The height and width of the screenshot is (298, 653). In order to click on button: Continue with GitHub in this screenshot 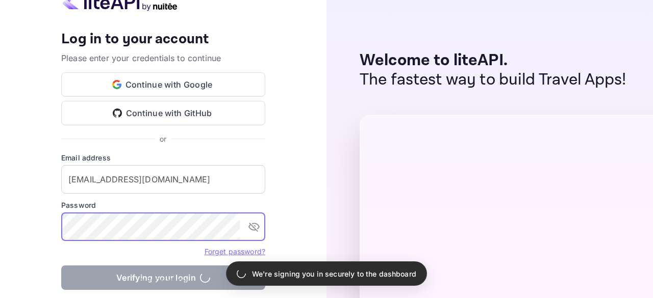, I will do `click(163, 113)`.